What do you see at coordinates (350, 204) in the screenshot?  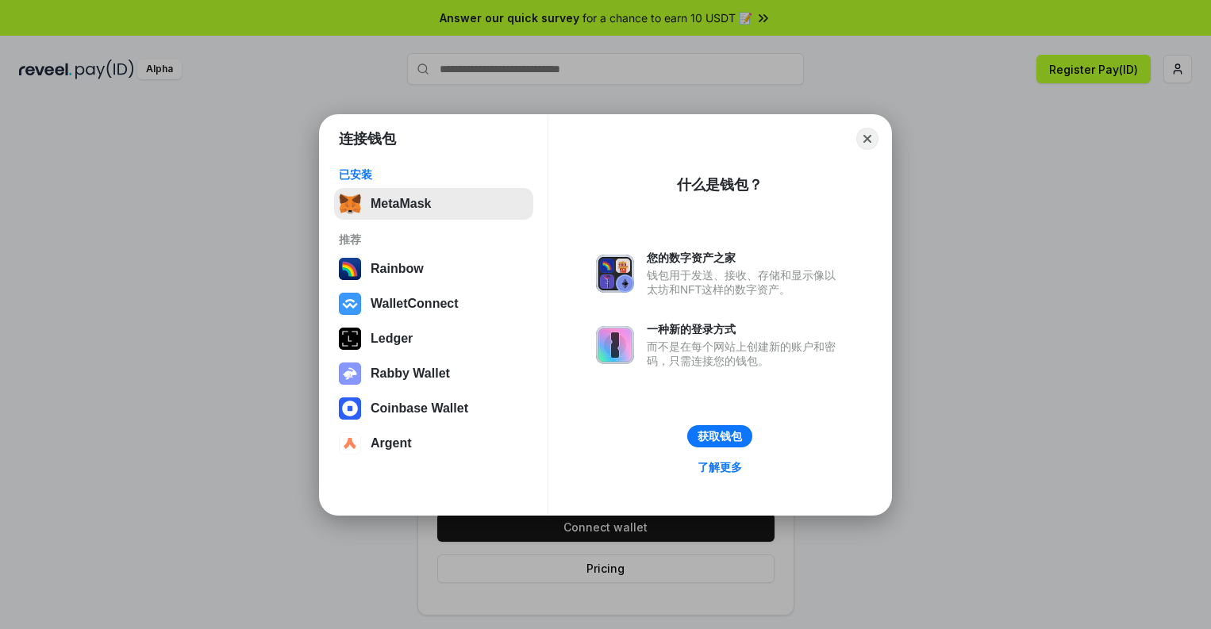 I see `img: svg+xml,%3Csvg%20fill%3D%22none%22%20height%3D%2233%22%20viewBox%3D%220%200%2035%2033%22%20width%...` at bounding box center [350, 204].